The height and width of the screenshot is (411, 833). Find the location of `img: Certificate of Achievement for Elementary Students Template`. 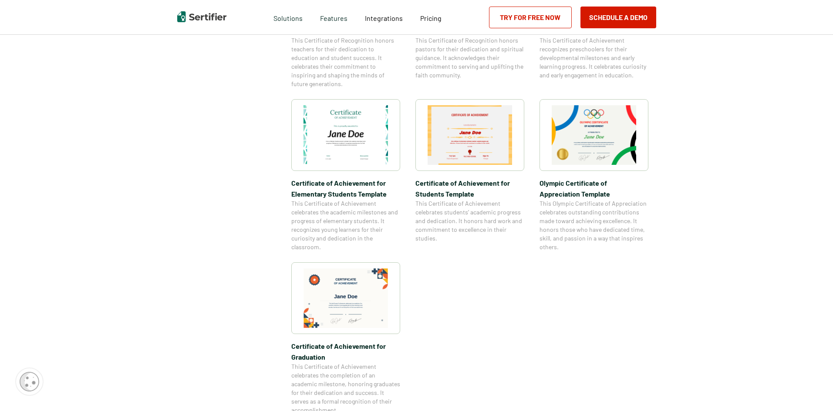

img: Certificate of Achievement for Elementary Students Template is located at coordinates (346, 135).